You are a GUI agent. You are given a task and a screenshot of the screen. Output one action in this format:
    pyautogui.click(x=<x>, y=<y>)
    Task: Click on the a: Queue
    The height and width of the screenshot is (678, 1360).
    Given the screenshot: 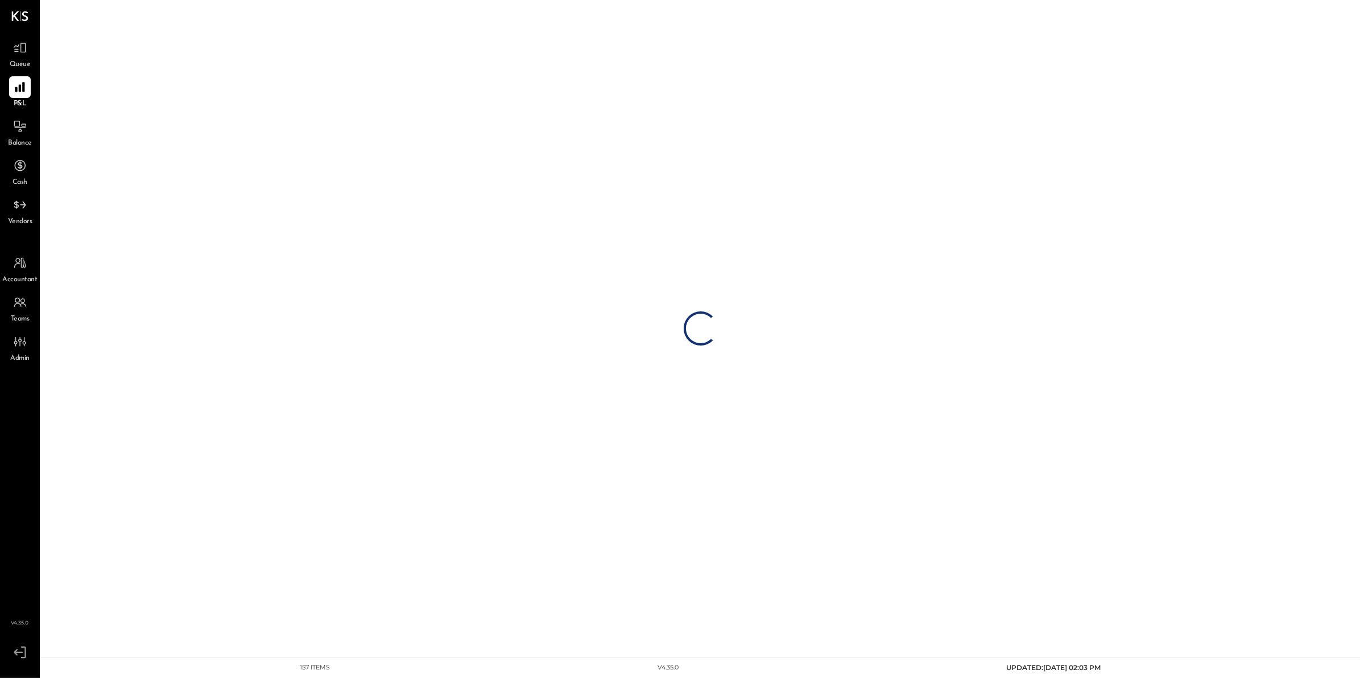 What is the action you would take?
    pyautogui.click(x=20, y=53)
    